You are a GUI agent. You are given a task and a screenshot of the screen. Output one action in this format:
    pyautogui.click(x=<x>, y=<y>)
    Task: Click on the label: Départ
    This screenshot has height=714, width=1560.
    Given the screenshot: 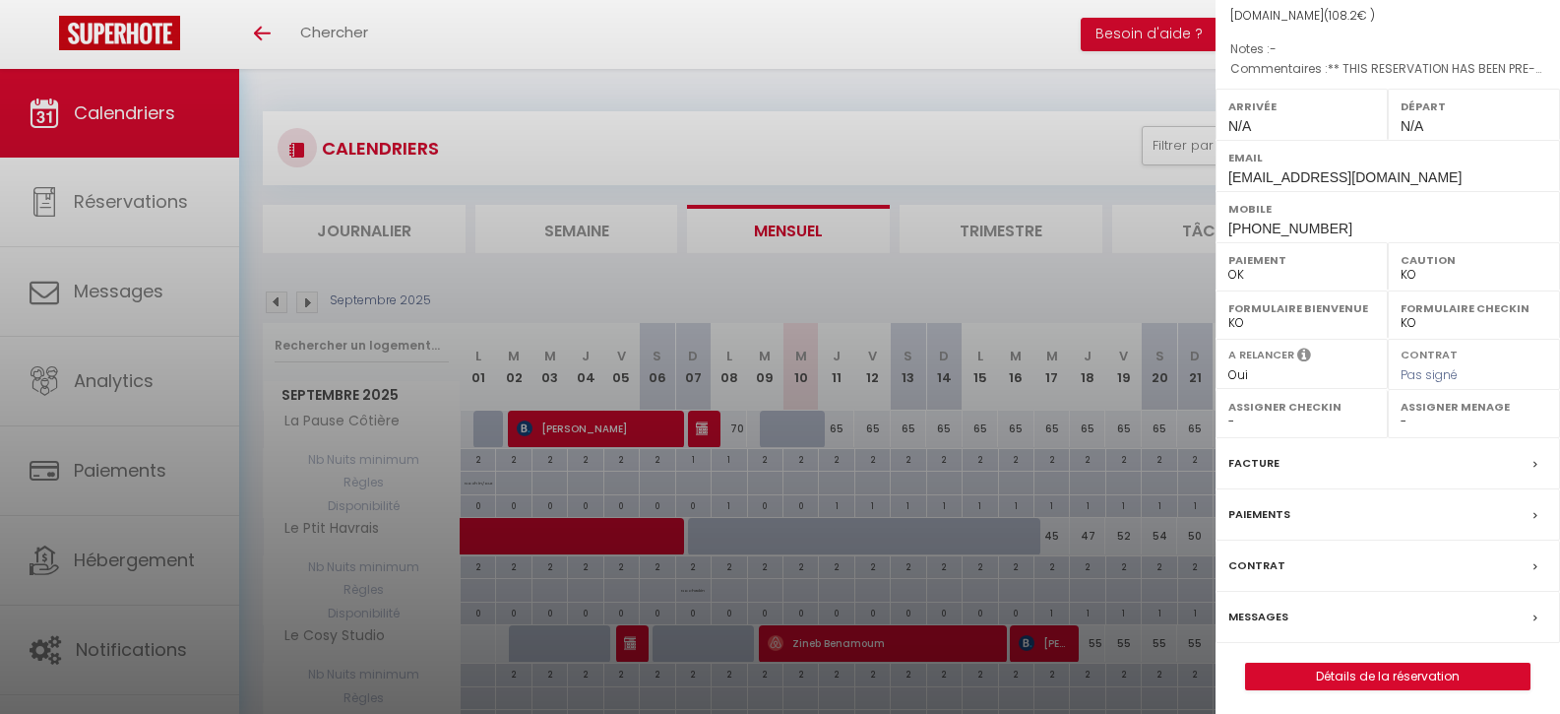 What is the action you would take?
    pyautogui.click(x=1474, y=106)
    